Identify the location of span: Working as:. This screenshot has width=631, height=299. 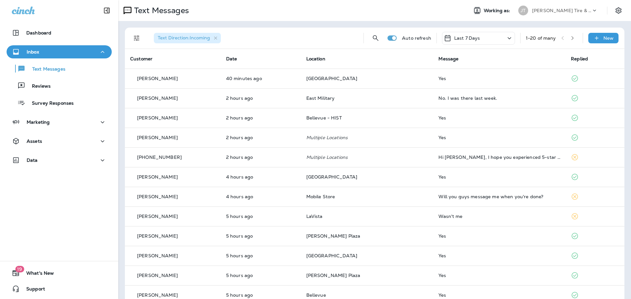
(497, 11).